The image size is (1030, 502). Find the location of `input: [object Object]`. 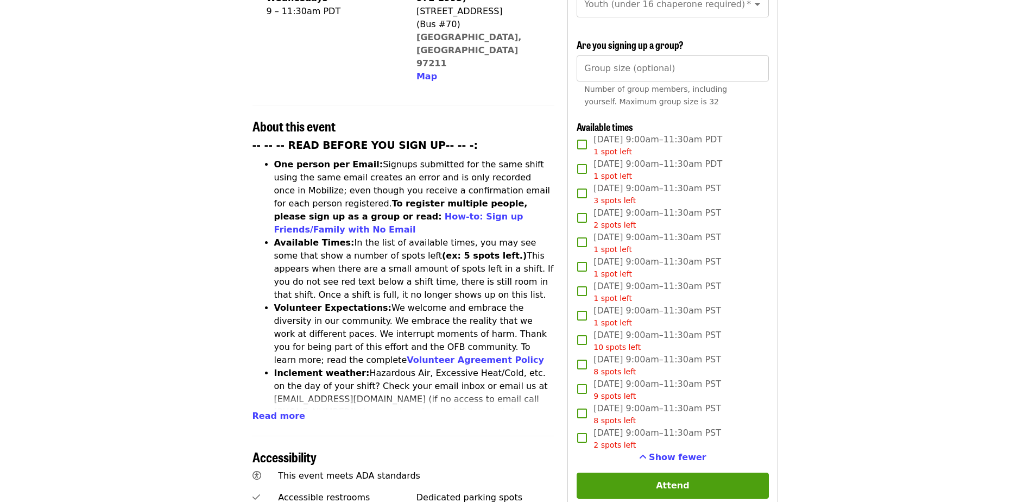

input: [object Object] is located at coordinates (672, 68).